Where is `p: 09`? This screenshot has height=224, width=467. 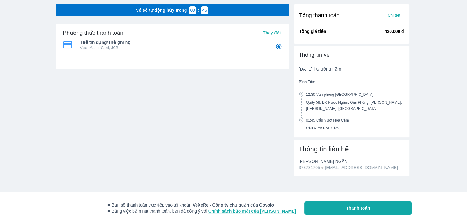
p: 09 is located at coordinates (193, 10).